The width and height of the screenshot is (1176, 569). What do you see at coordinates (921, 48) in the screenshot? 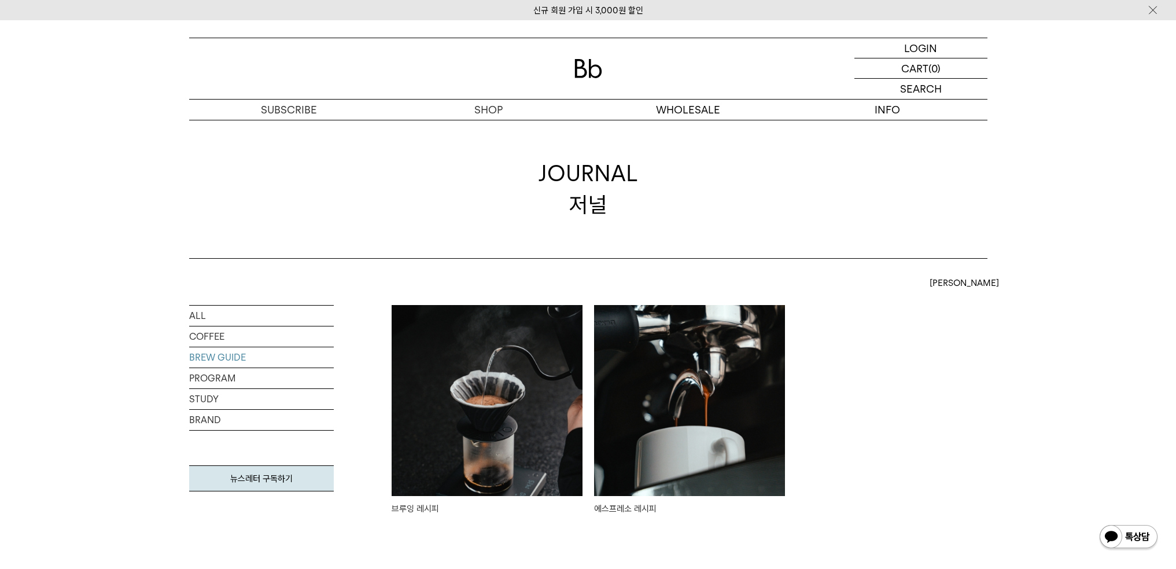
I see `a: LOGIN` at bounding box center [921, 48].